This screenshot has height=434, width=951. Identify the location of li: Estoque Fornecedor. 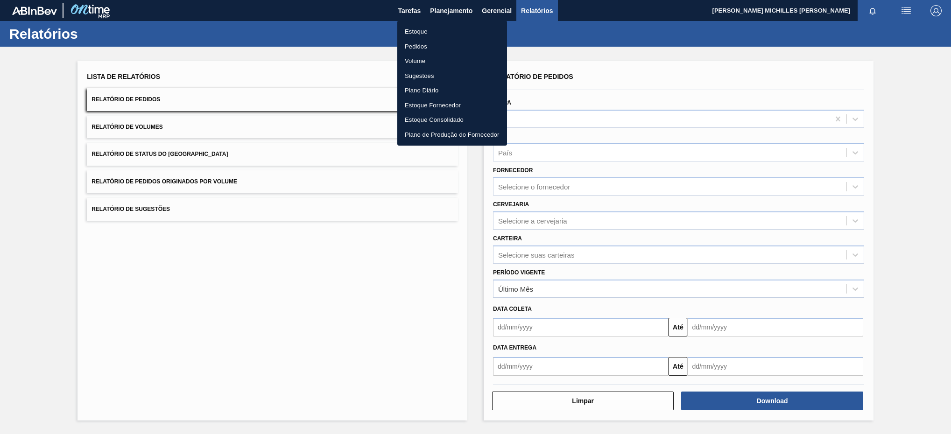
(452, 106).